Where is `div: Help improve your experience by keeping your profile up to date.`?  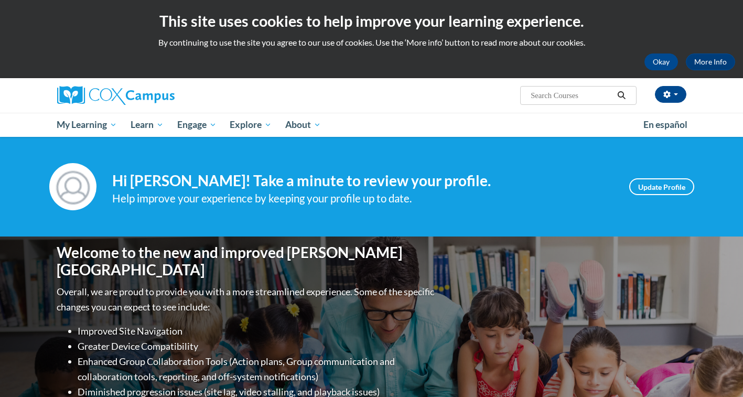
div: Help improve your experience by keeping your profile up to date. is located at coordinates (363, 198).